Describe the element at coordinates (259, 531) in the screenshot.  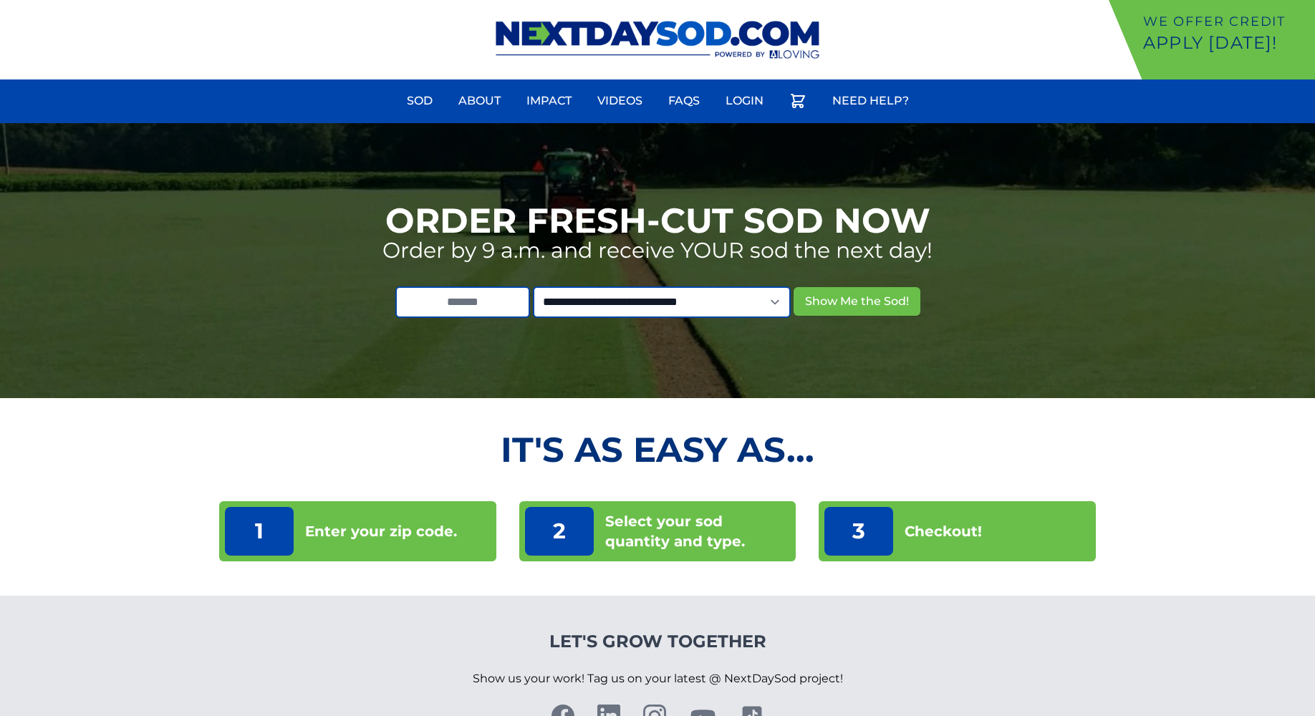
I see `p: 1` at that location.